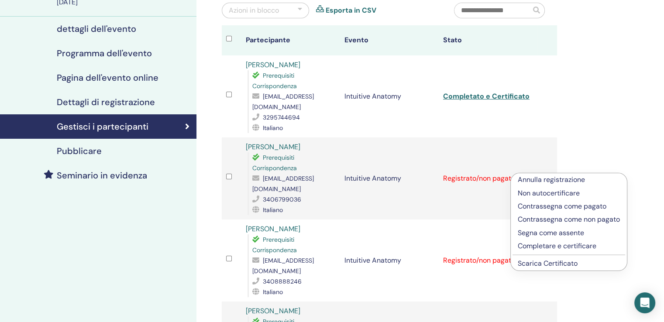 The image size is (664, 322). I want to click on span: 3295744694, so click(281, 118).